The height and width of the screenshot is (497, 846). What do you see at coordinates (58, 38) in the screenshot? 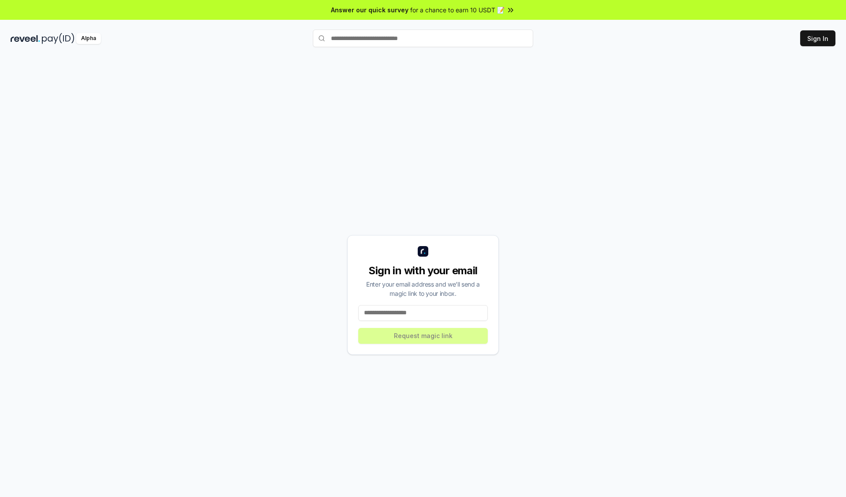
I see `img: pay_id` at bounding box center [58, 38].